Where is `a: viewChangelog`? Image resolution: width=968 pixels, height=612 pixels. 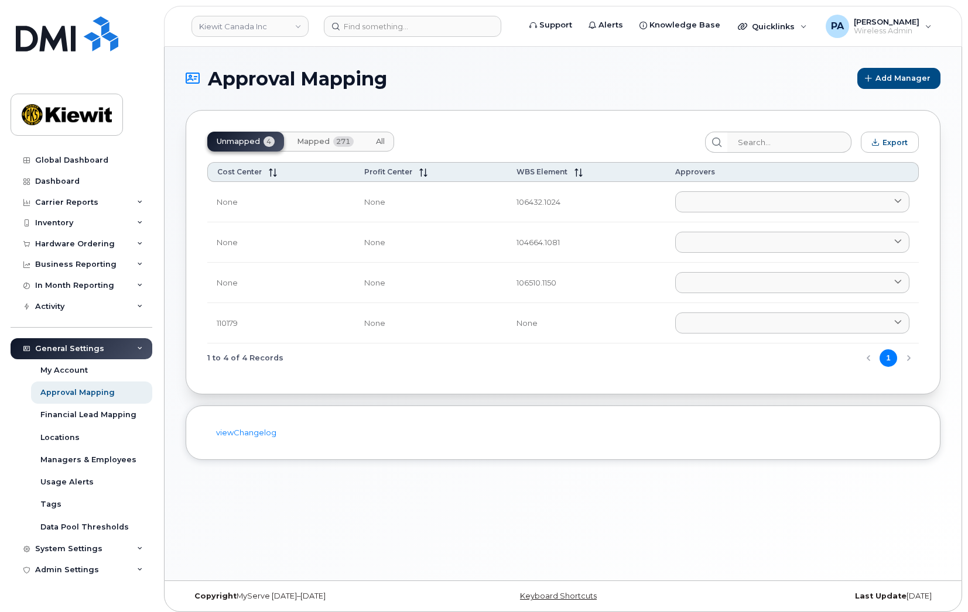 a: viewChangelog is located at coordinates (246, 433).